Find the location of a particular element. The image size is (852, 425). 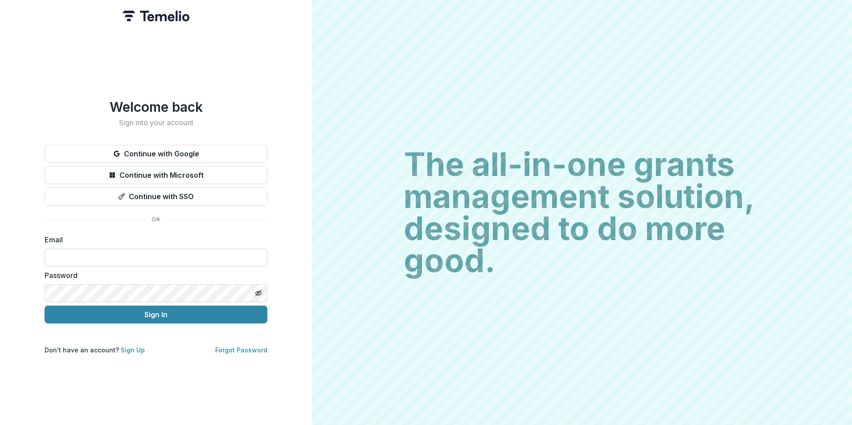

label: Email is located at coordinates (153, 240).